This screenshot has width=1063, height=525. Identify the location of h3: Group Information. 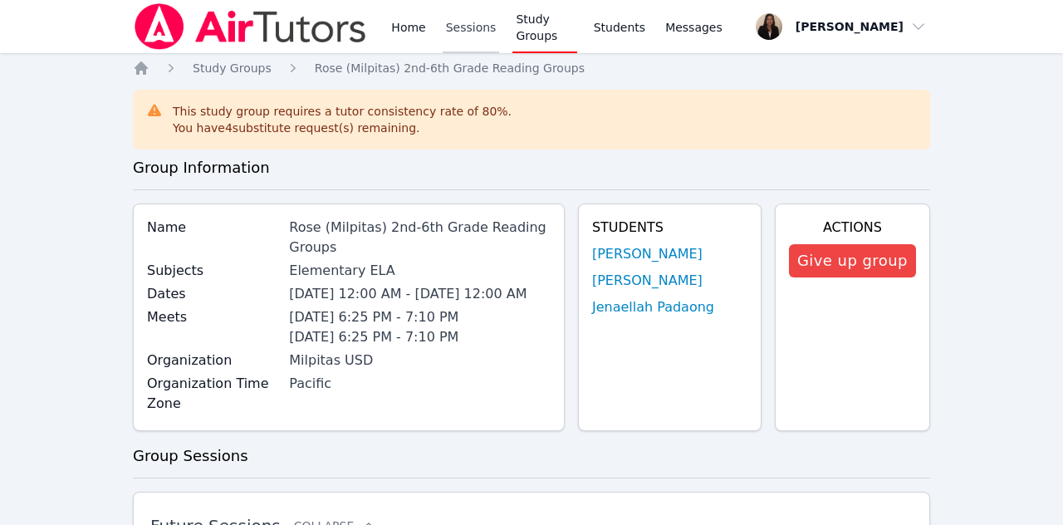
(532, 168).